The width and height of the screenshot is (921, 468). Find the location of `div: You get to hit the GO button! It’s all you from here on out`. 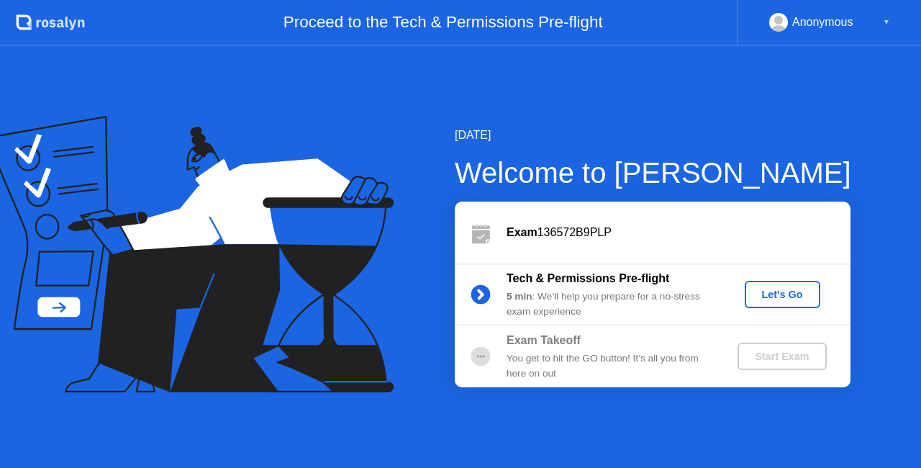

div: You get to hit the GO button! It’s all you from here on out is located at coordinates (610, 365).